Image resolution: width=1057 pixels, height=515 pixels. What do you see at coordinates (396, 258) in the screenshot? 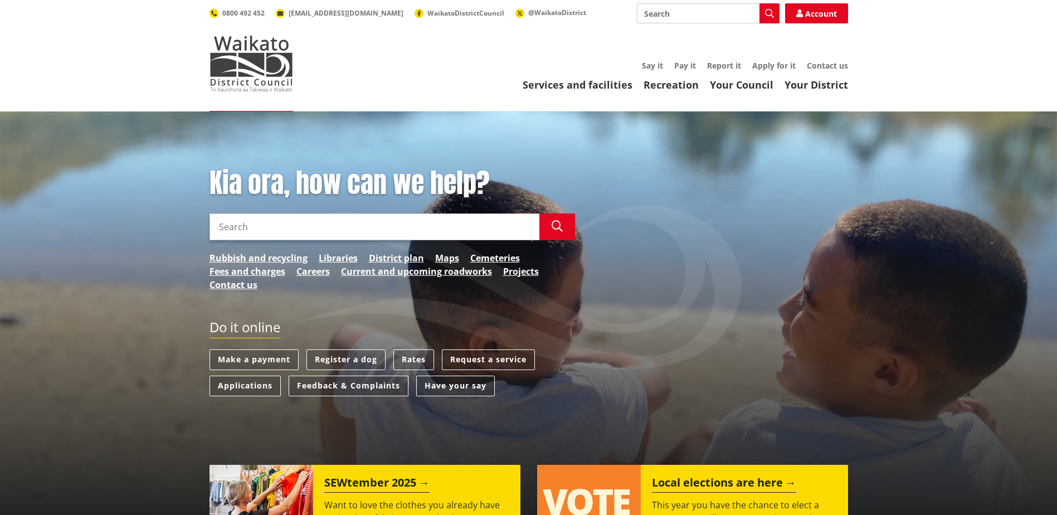
I see `a: District plan` at bounding box center [396, 258].